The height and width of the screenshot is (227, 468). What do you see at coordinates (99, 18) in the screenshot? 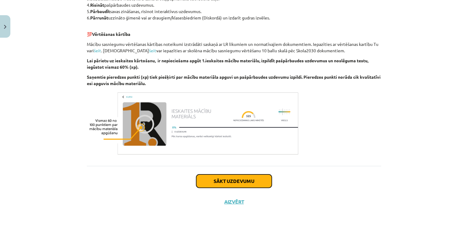
I see `b: Pārrunāt` at bounding box center [99, 18].